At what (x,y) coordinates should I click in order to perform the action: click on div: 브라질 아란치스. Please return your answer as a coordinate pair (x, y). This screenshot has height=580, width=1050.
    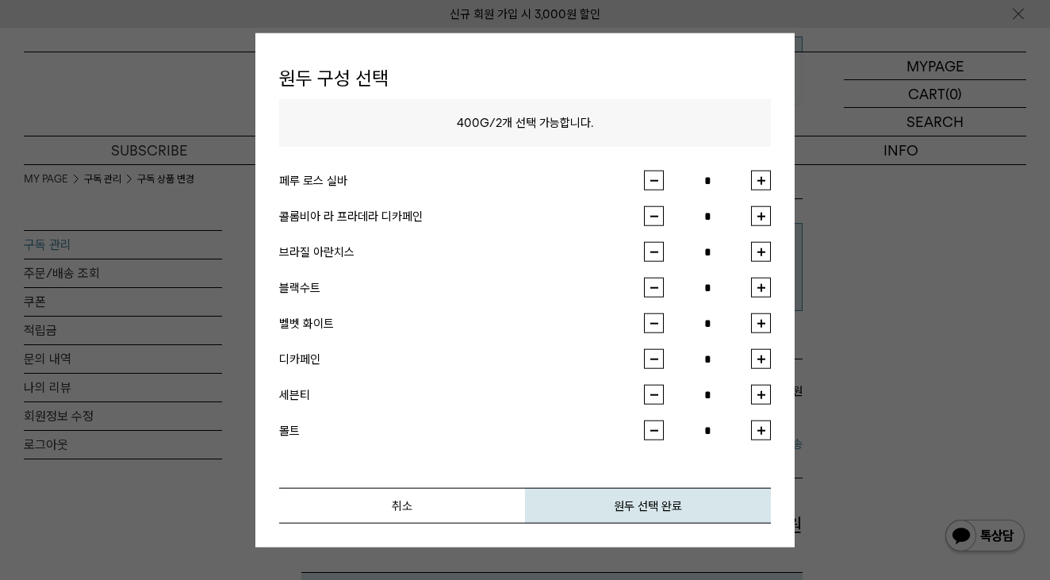
    Looking at the image, I should click on (461, 251).